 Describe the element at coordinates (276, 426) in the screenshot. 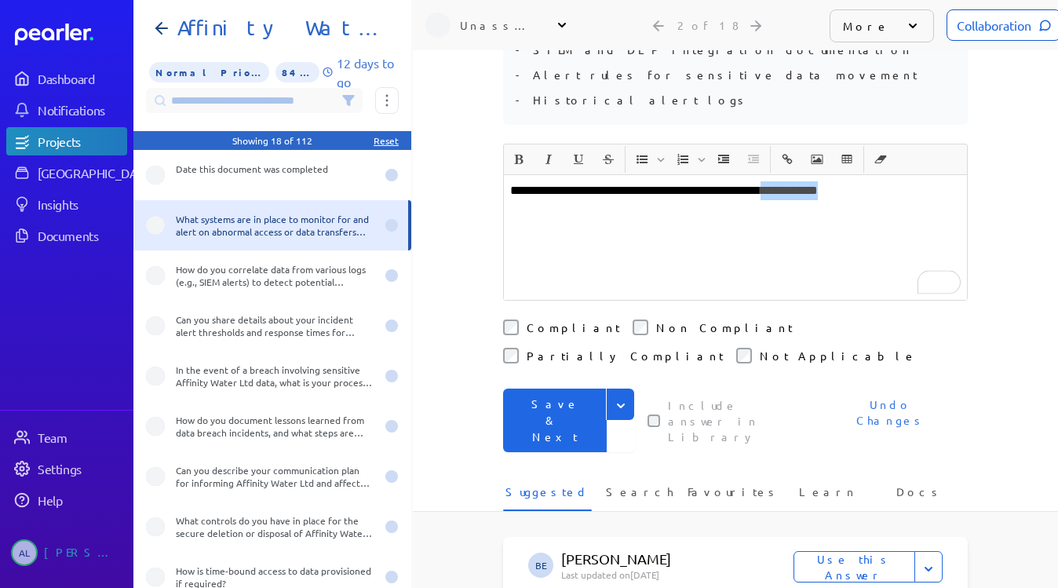

I see `div: How do you document lessons learned from data breach incidents, and what steps are taken to impro...` at that location.